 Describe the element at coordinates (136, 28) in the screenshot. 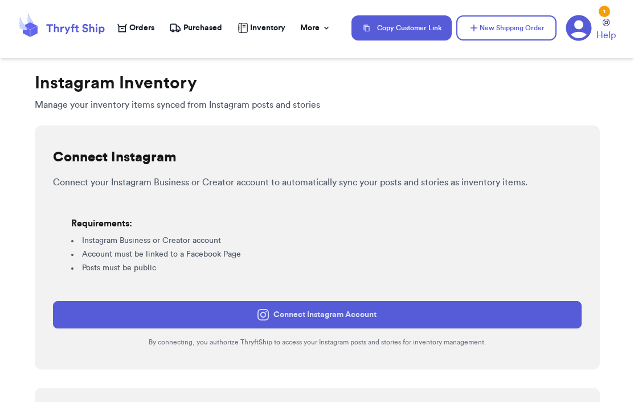

I see `a: Orders` at that location.